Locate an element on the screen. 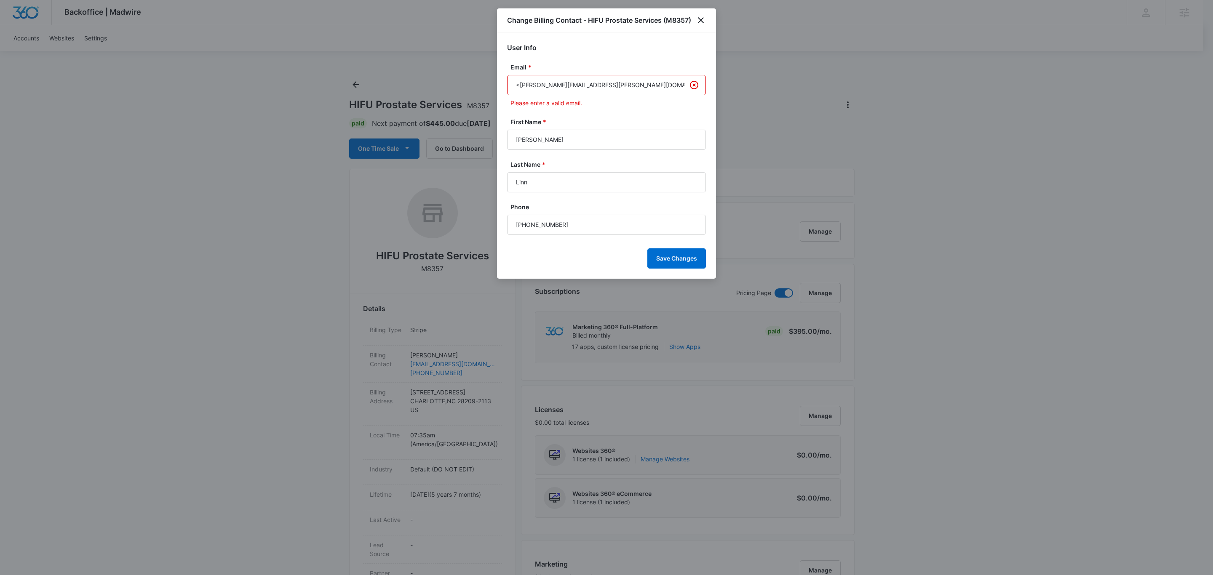 The width and height of the screenshot is (1213, 575). input: janedoe@gmail.com is located at coordinates (607, 85).